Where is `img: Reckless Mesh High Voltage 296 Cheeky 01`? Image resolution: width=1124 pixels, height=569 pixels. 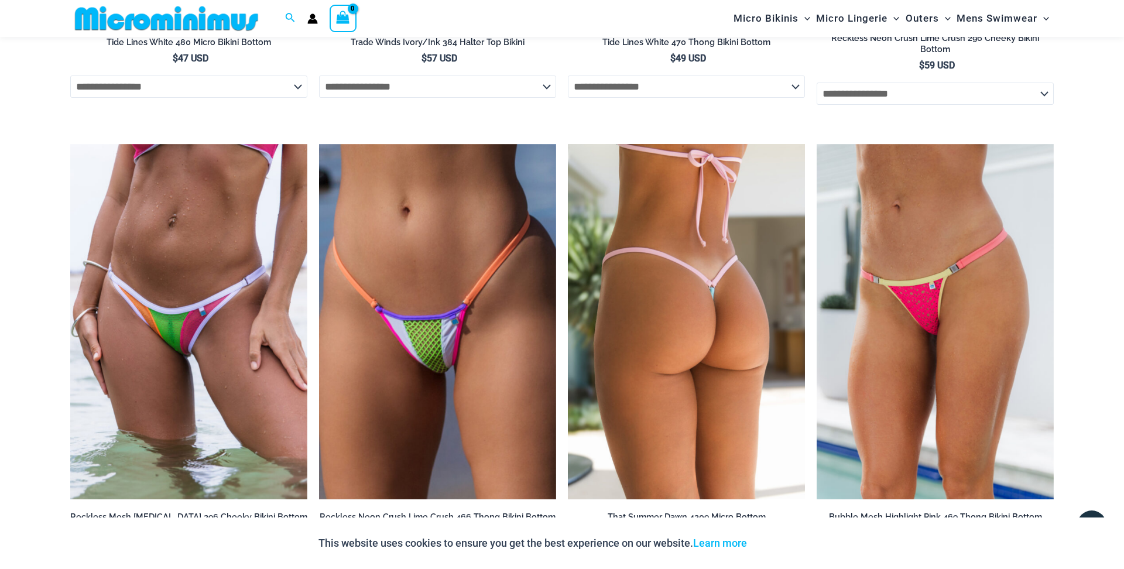
img: Reckless Mesh High Voltage 296 Cheeky 01 is located at coordinates (189, 322).